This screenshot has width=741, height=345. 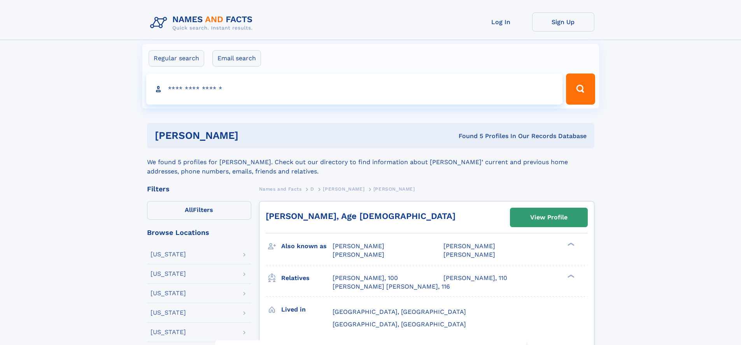 I want to click on div: View Profile, so click(x=549, y=218).